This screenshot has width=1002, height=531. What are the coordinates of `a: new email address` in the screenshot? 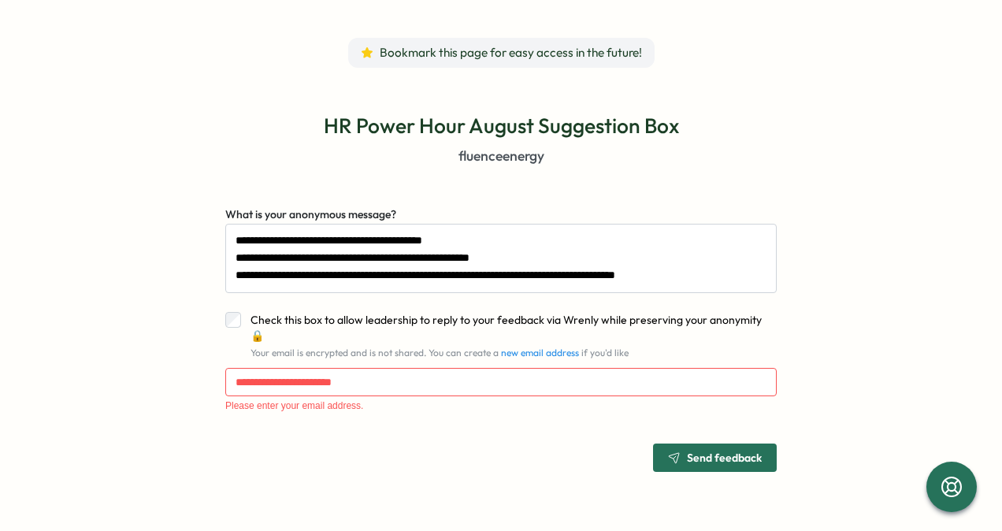 It's located at (540, 352).